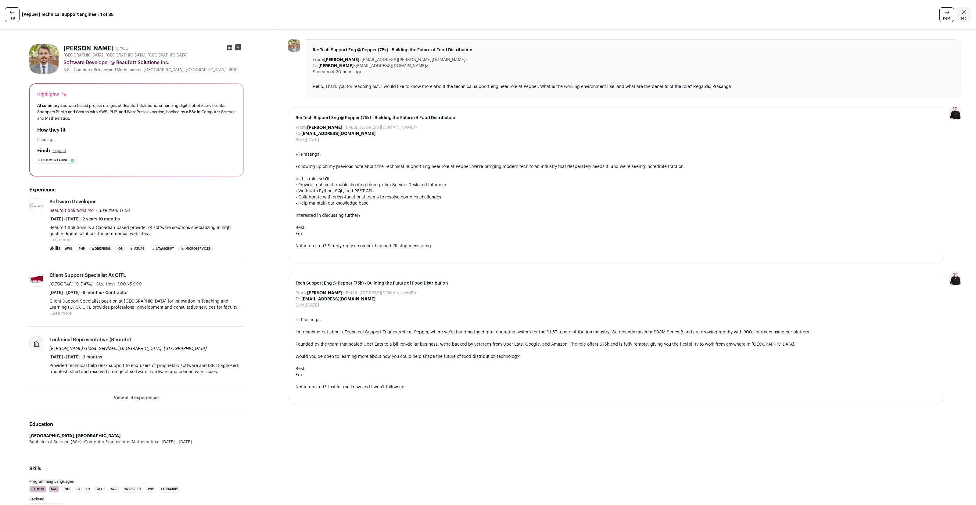 The width and height of the screenshot is (976, 505). What do you see at coordinates (616, 215) in the screenshot?
I see `div: Interested in discussing further?` at bounding box center [616, 215].